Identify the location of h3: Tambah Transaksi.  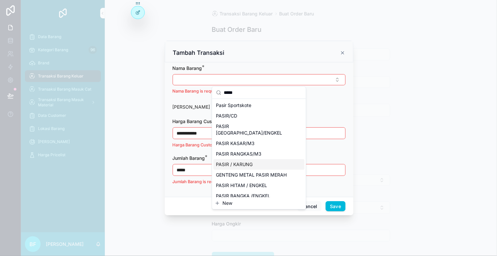
(199, 53).